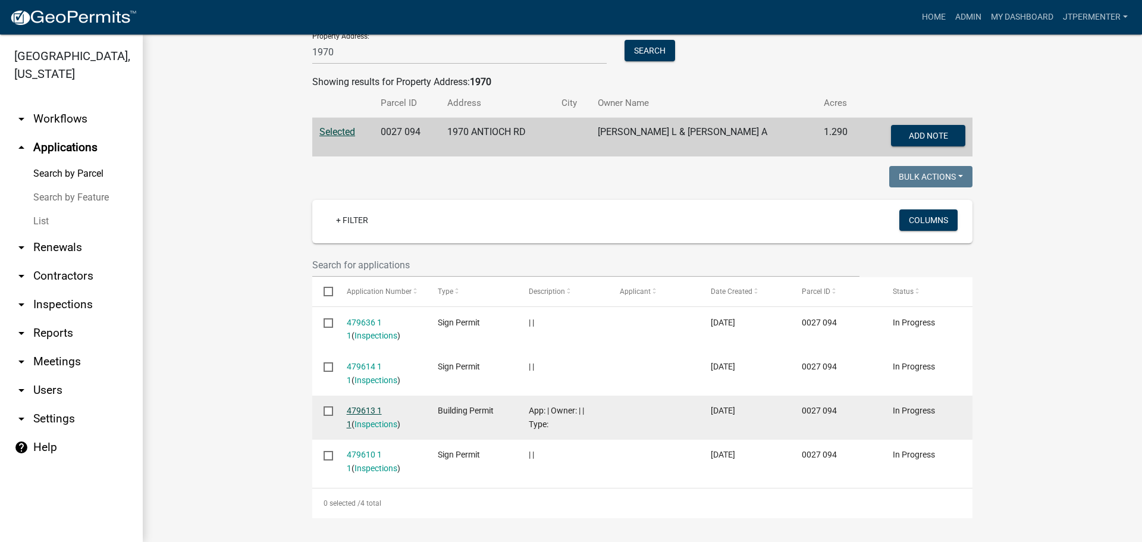  Describe the element at coordinates (481, 82) in the screenshot. I see `strong: 1970` at that location.